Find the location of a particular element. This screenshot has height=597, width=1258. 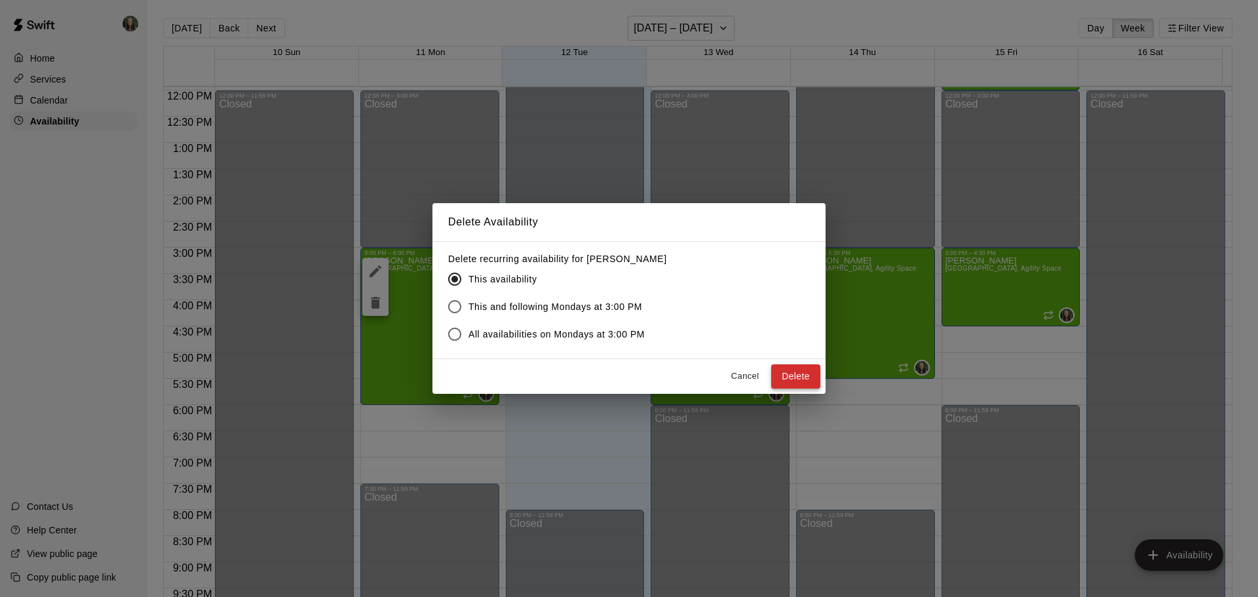

button: Delete is located at coordinates (795, 376).